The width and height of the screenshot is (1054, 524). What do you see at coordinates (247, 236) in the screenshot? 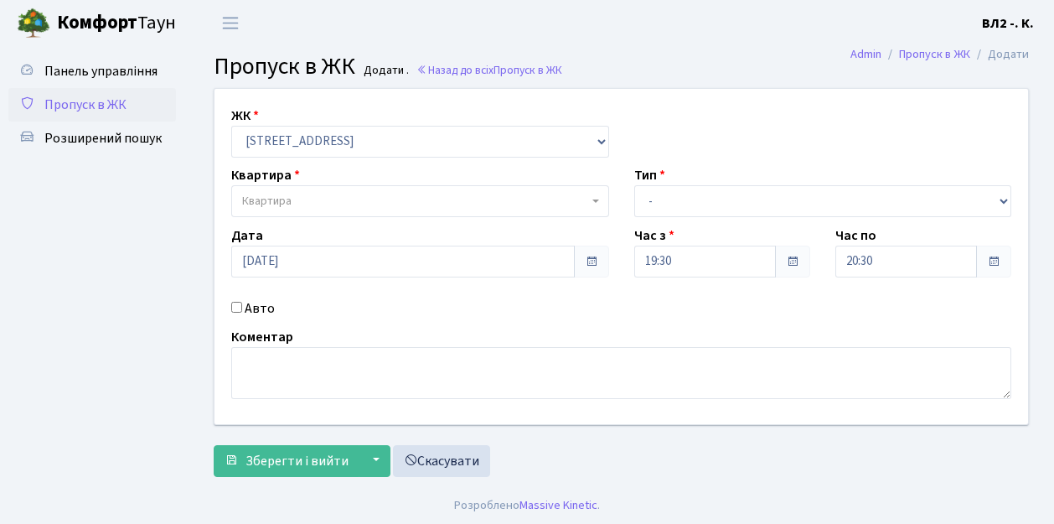
I see `label: Дата` at bounding box center [247, 236].